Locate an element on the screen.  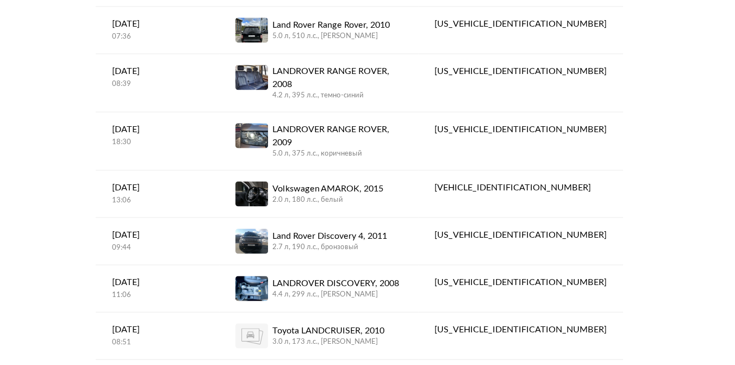
div: Volkswagen AMAROK, 2015 is located at coordinates (328, 189).